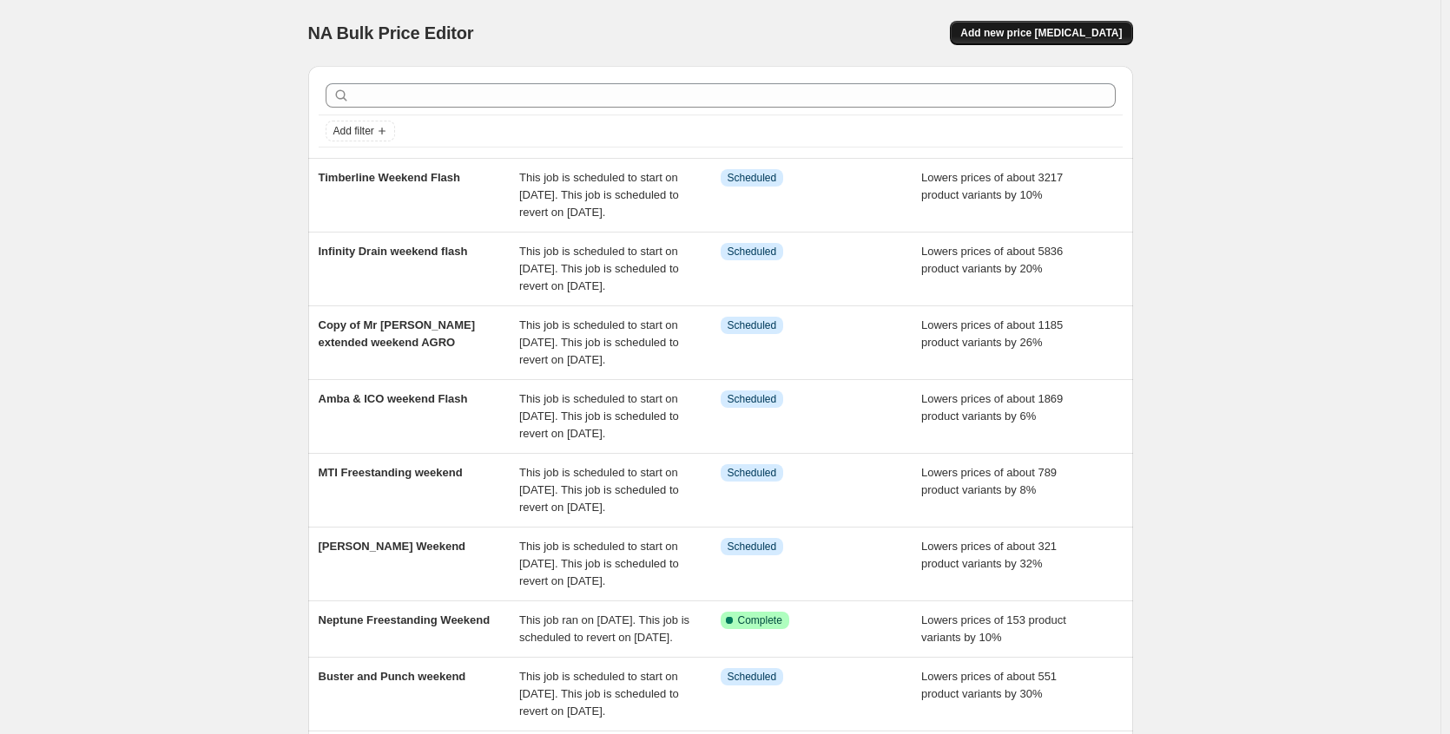  What do you see at coordinates (991, 333) in the screenshot?
I see `span: Lowers prices of about 1185 product variants by 26%` at bounding box center [991, 333].